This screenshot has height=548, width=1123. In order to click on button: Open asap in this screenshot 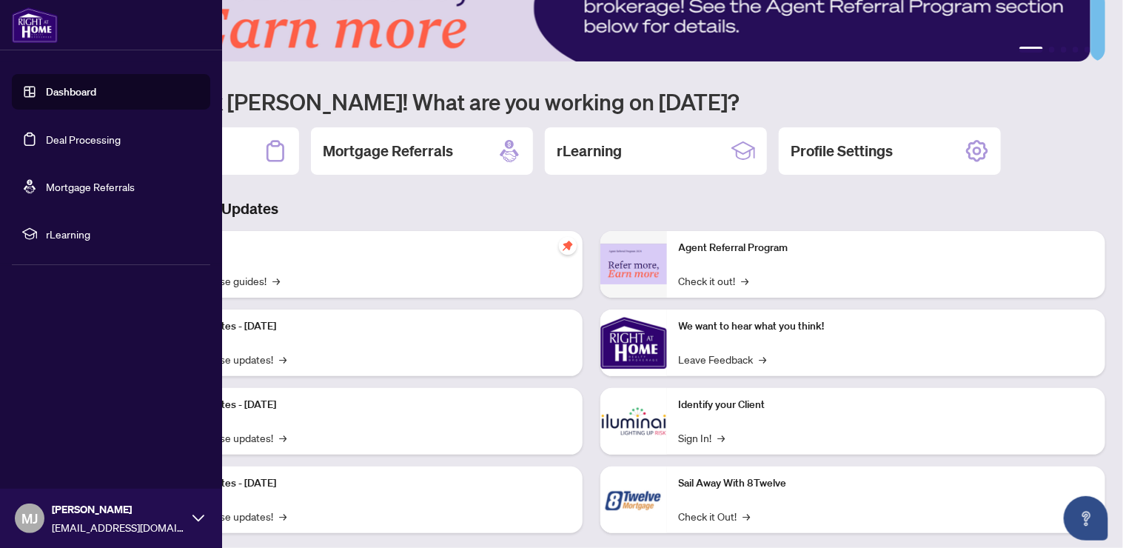, I will do `click(1086, 518)`.